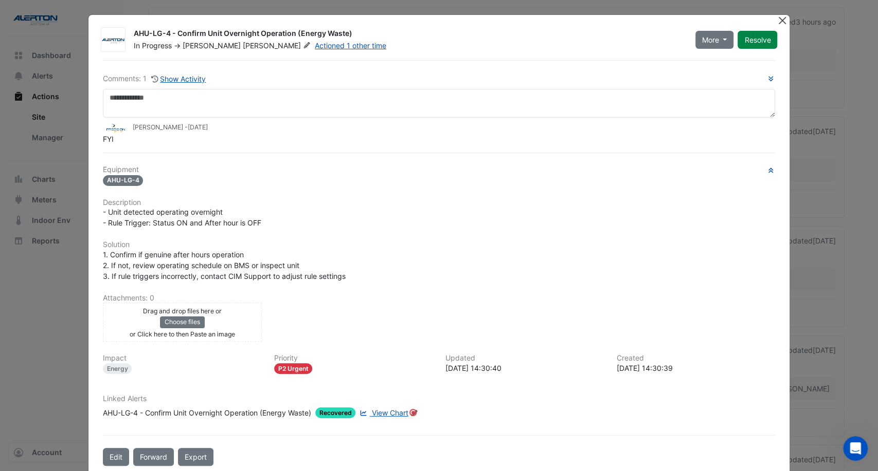  I want to click on h6: Priority, so click(353, 358).